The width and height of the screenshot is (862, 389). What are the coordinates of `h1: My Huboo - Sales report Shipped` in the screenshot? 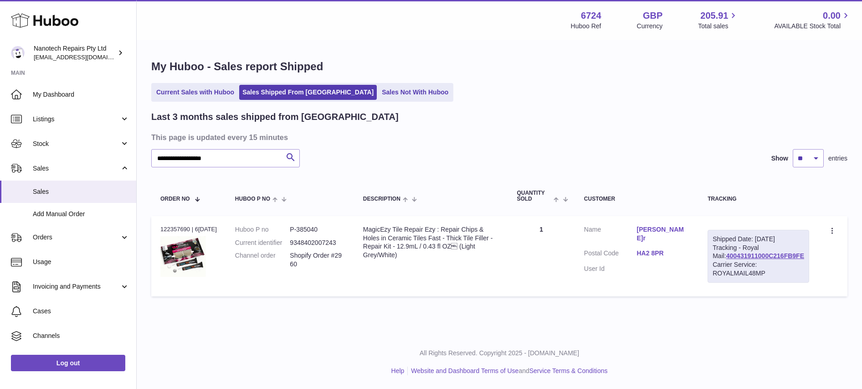 It's located at (499, 66).